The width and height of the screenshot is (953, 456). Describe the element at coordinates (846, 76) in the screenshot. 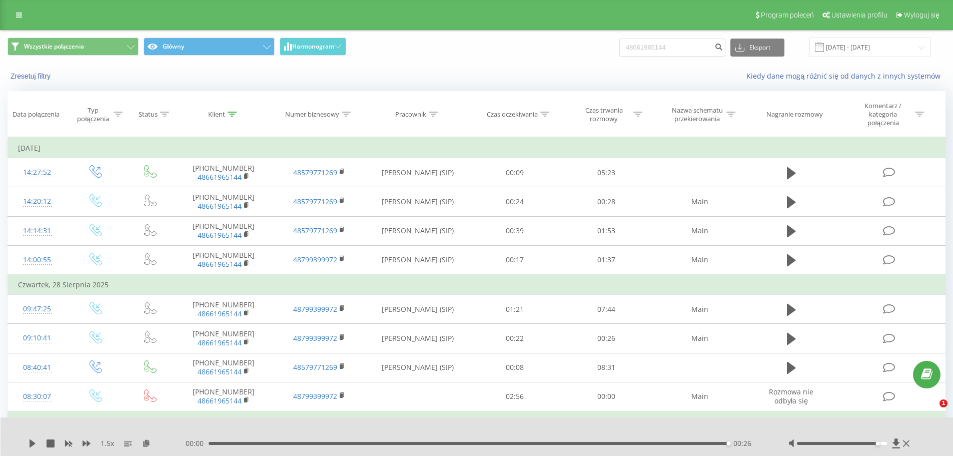

I see `a: Kiedy dane mogą różnić się od danych z innych systemów` at that location.